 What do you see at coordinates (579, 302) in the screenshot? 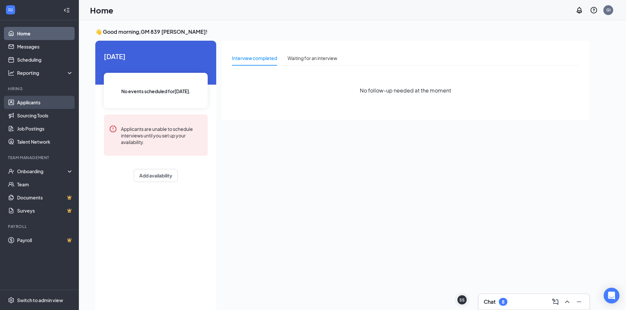
I see `button: Minimize` at bounding box center [579, 302].